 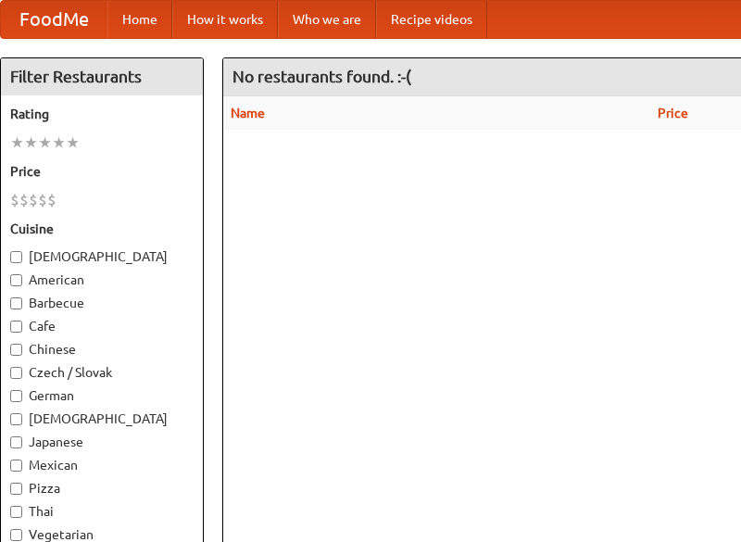 What do you see at coordinates (16, 396) in the screenshot?
I see `input: German` at bounding box center [16, 396].